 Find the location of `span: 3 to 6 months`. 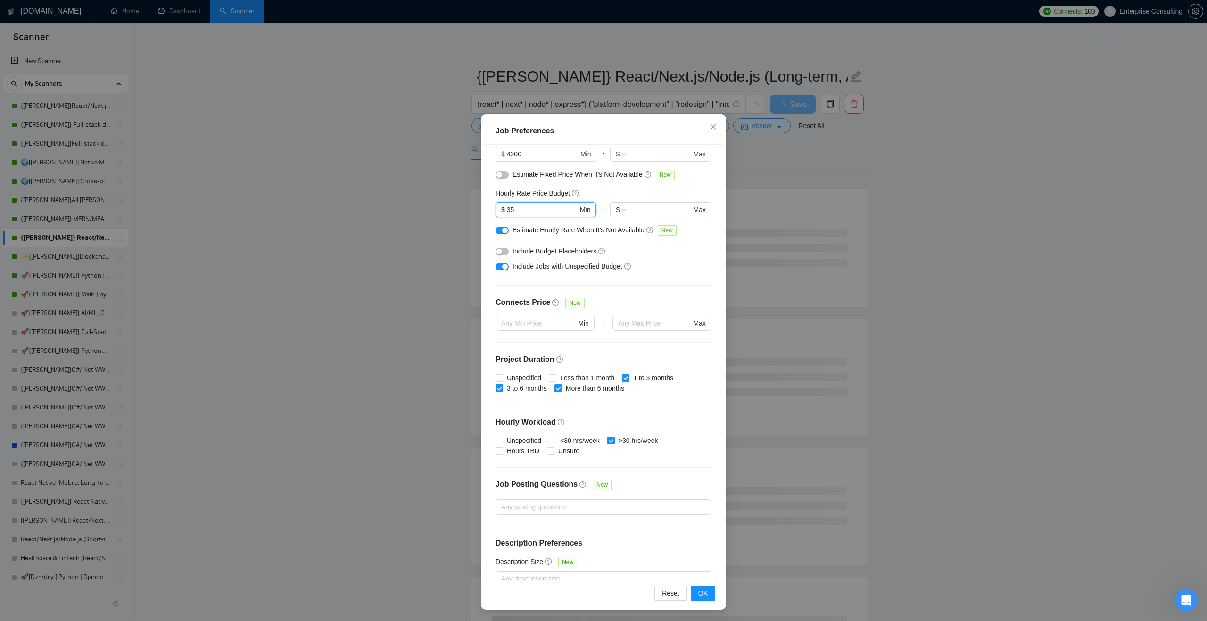

span: 3 to 6 months is located at coordinates (527, 389).